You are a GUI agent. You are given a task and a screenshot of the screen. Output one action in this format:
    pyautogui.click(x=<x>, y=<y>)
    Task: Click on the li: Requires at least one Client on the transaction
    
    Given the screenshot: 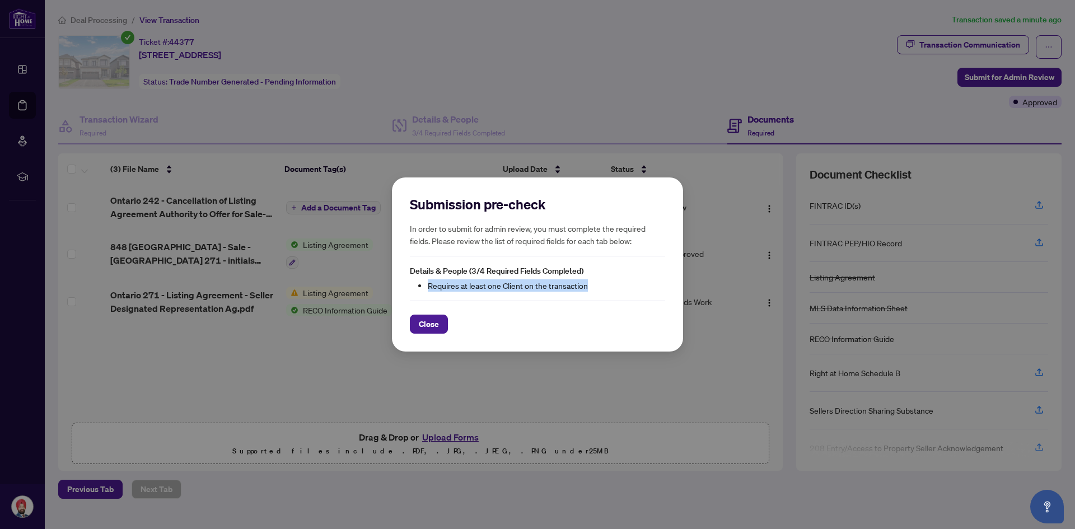 What is the action you would take?
    pyautogui.click(x=546, y=285)
    